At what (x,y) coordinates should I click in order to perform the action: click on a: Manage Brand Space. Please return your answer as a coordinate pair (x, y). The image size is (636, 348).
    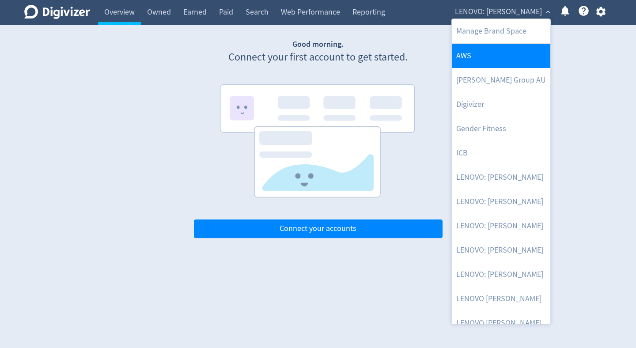
    Looking at the image, I should click on (501, 31).